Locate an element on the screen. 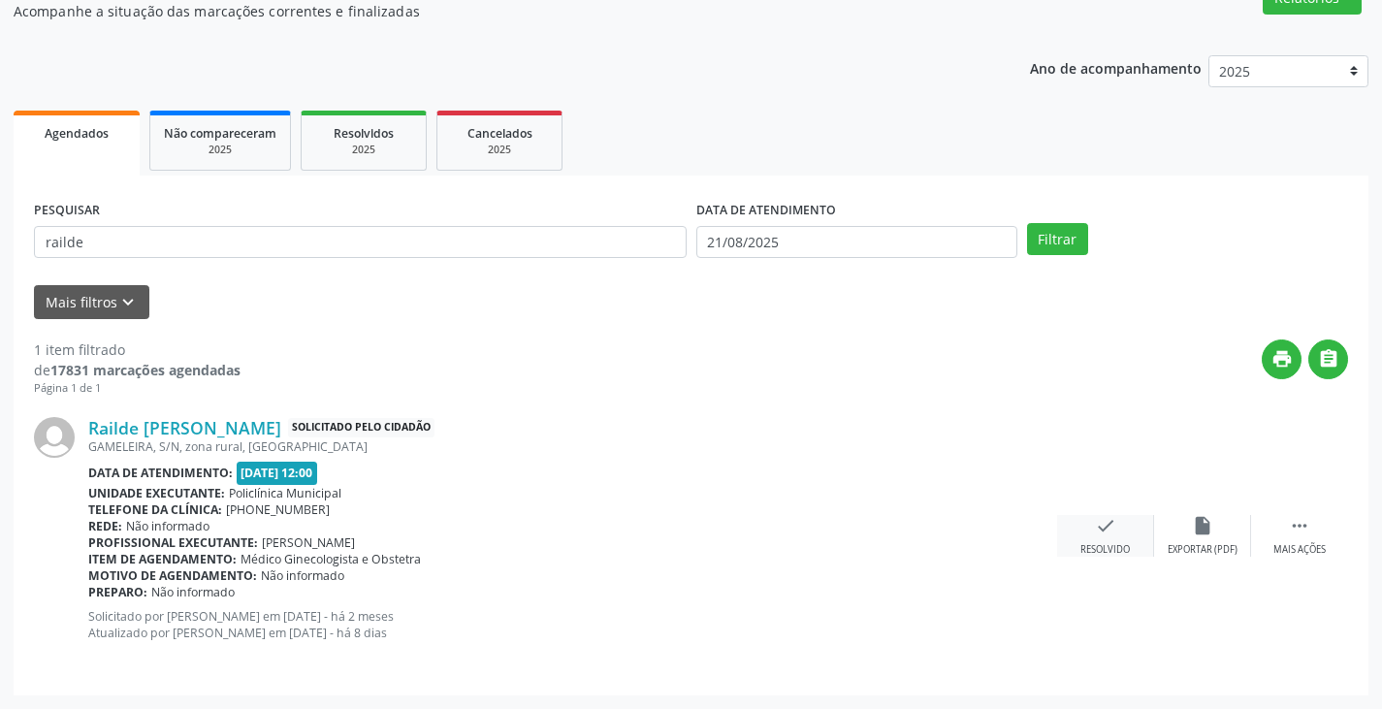 The width and height of the screenshot is (1382, 709). i: print is located at coordinates (1282, 359).